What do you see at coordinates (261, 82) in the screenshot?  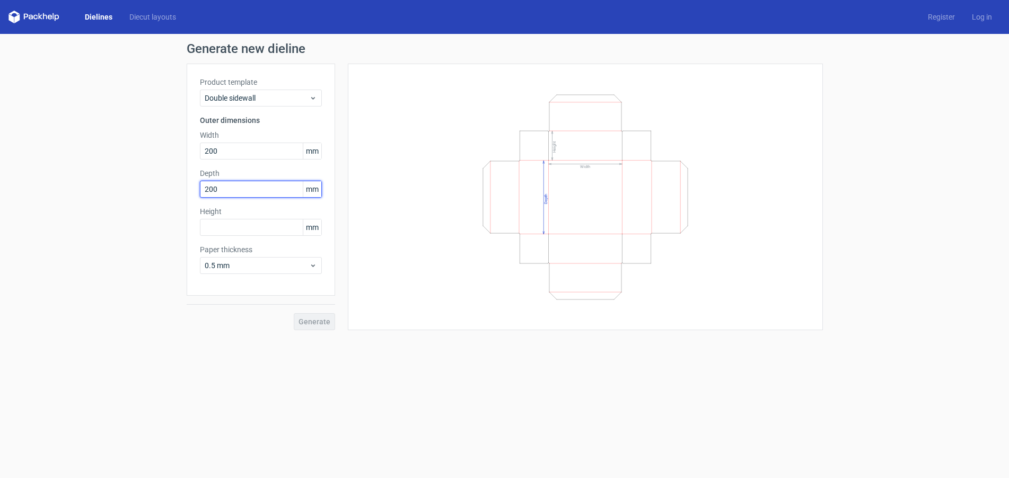 I see `label: Product template` at bounding box center [261, 82].